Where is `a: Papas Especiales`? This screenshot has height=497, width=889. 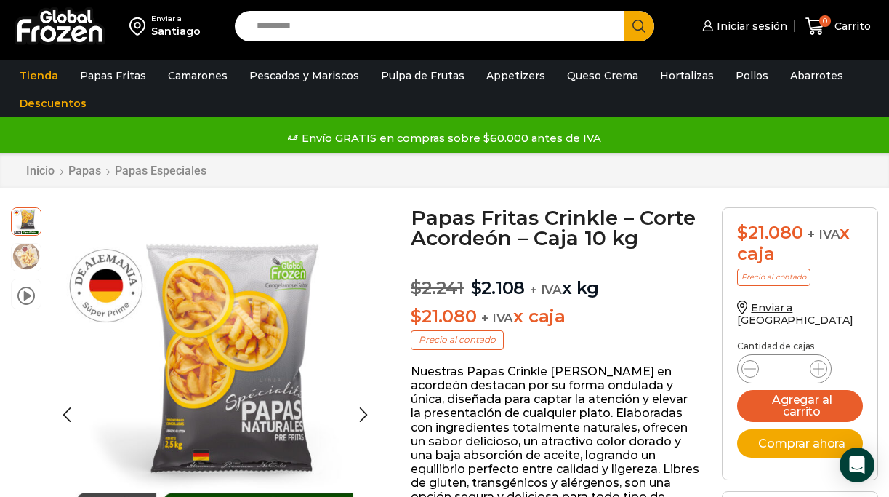
a: Papas Especiales is located at coordinates (161, 170).